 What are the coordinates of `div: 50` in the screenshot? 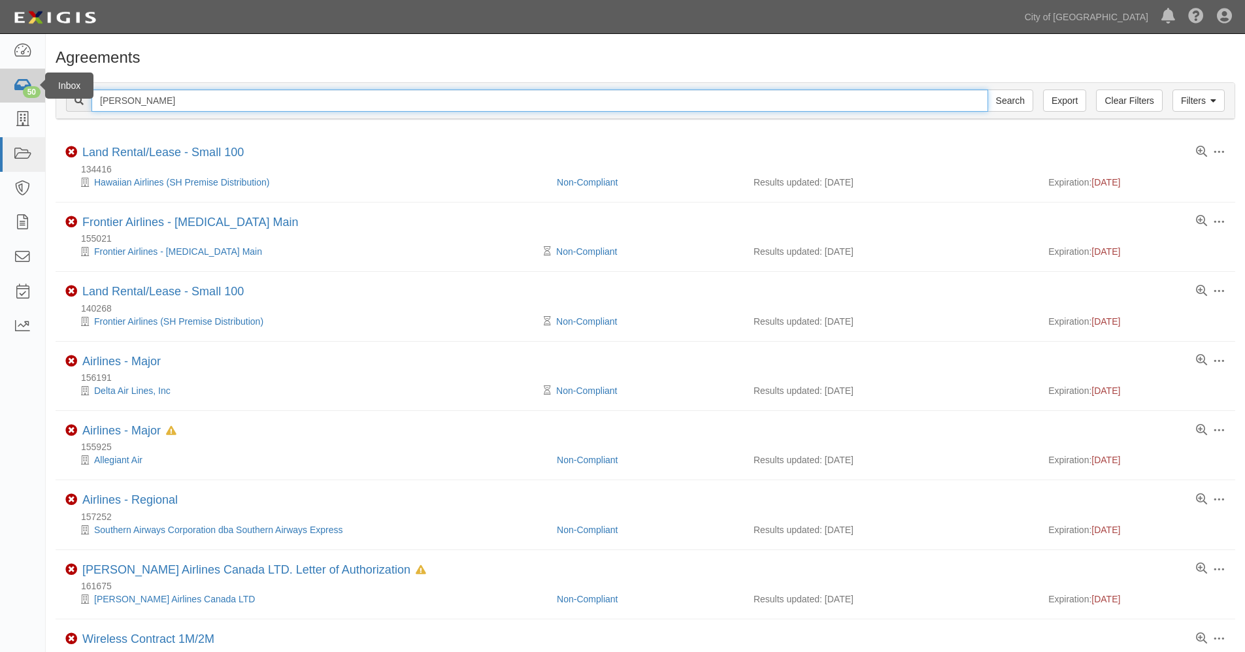 It's located at (31, 92).